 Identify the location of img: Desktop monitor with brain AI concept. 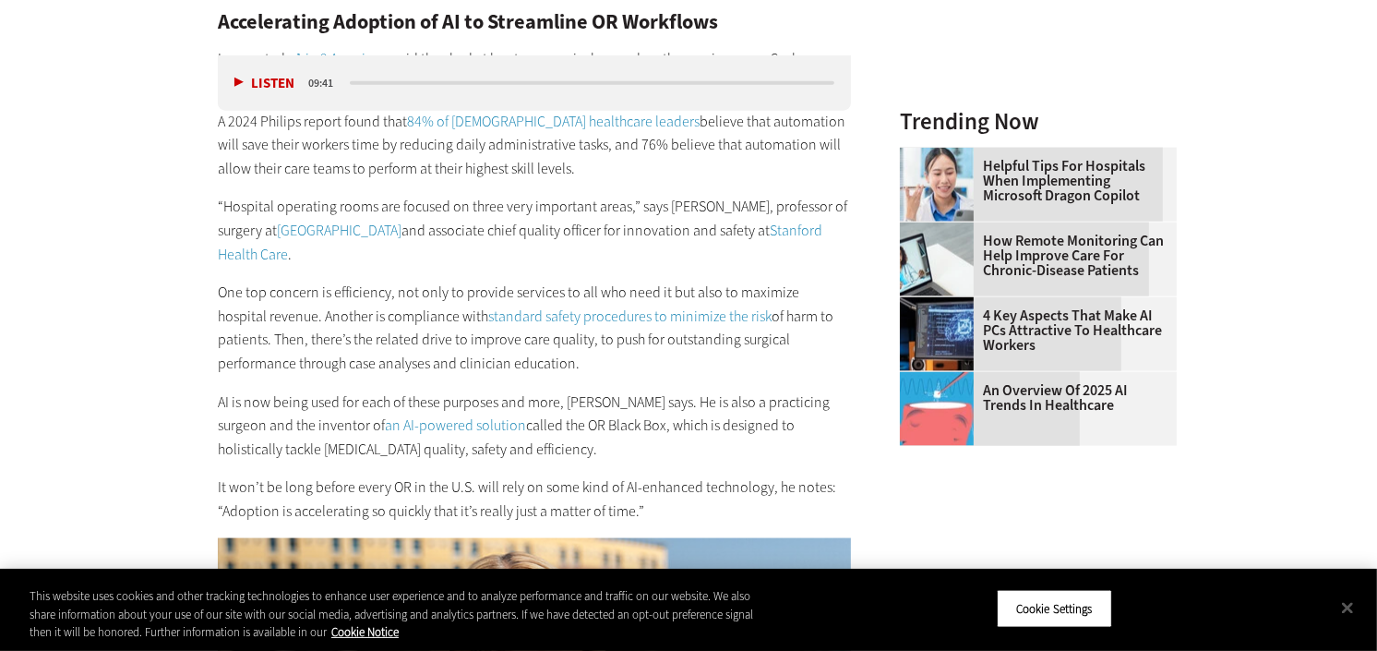
(937, 334).